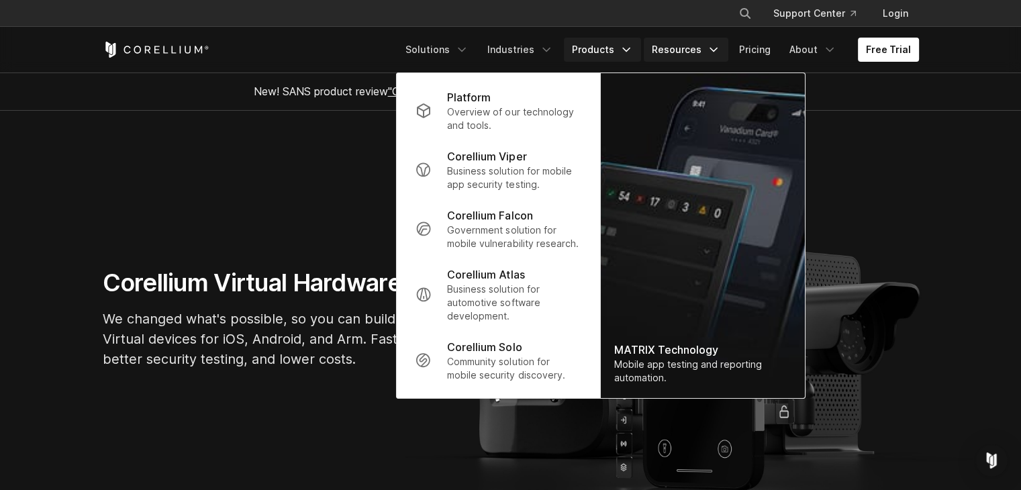 This screenshot has width=1021, height=490. Describe the element at coordinates (485, 275) in the screenshot. I see `p: Corellium Atlas` at that location.